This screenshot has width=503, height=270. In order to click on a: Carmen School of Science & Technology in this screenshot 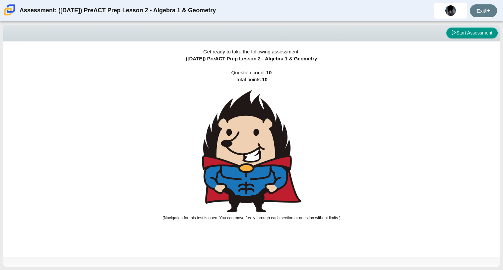, I will do `click(10, 15)`.